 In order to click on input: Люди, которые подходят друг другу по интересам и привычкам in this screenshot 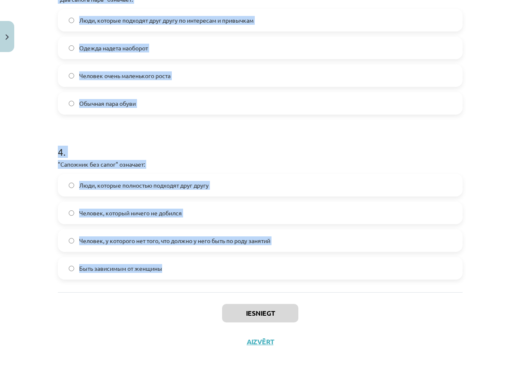, I will do `click(71, 20)`.